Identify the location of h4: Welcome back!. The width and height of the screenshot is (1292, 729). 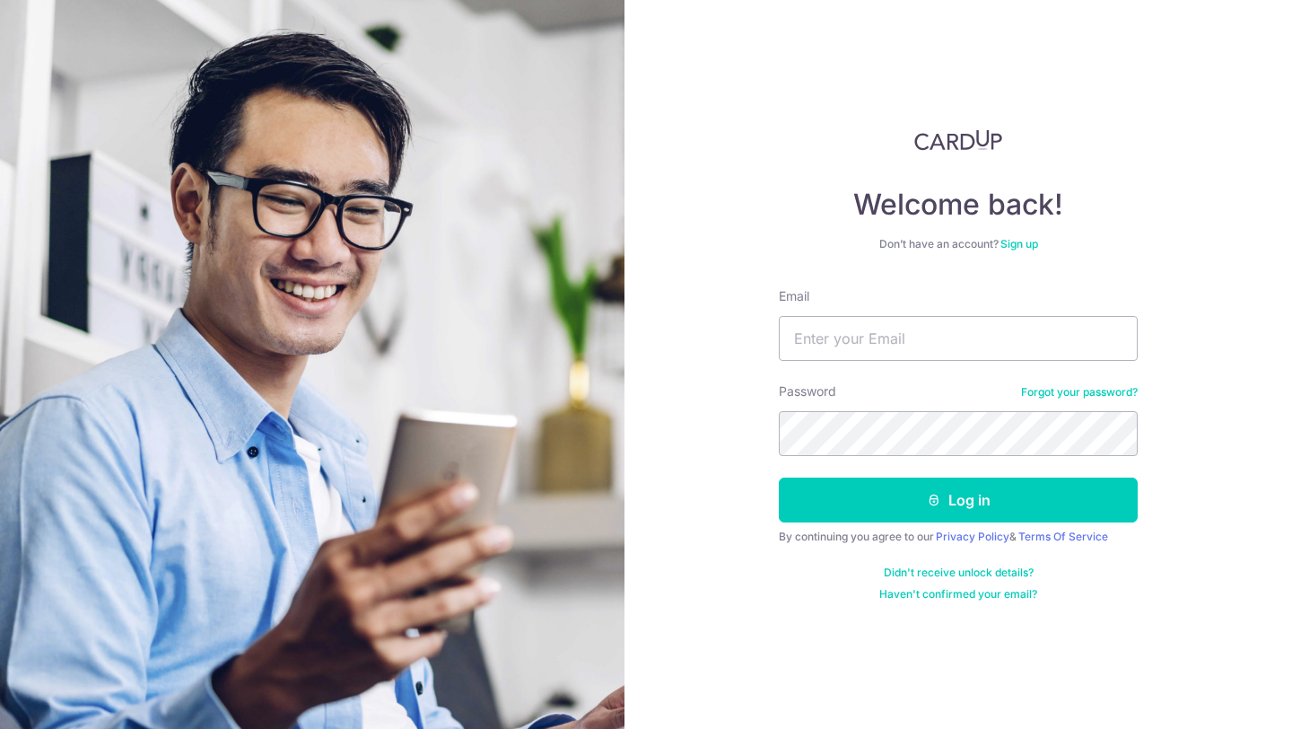
(958, 205).